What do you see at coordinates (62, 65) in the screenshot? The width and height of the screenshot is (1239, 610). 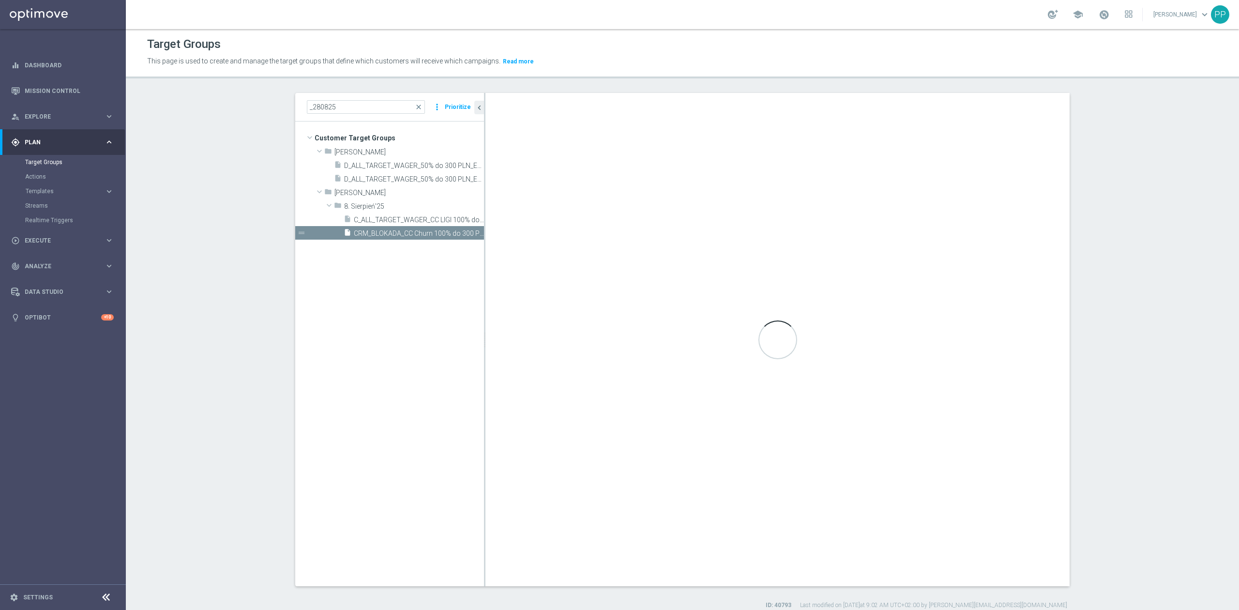 I see `button: equalizer Dashboard` at bounding box center [62, 65].